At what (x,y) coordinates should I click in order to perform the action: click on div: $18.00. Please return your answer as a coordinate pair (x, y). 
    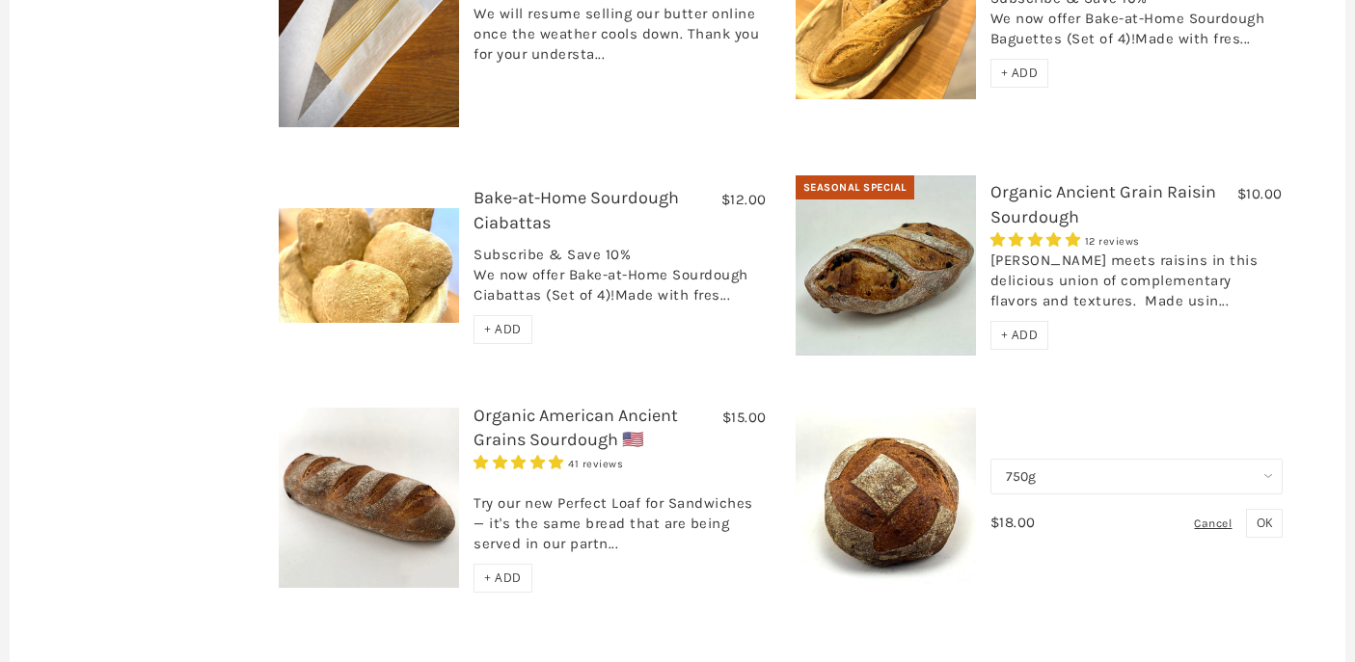
    Looking at the image, I should click on (1012, 523).